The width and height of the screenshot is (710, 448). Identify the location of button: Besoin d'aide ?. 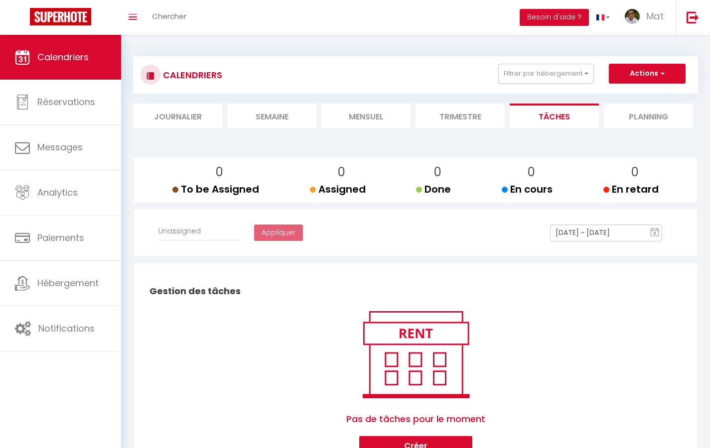
(554, 17).